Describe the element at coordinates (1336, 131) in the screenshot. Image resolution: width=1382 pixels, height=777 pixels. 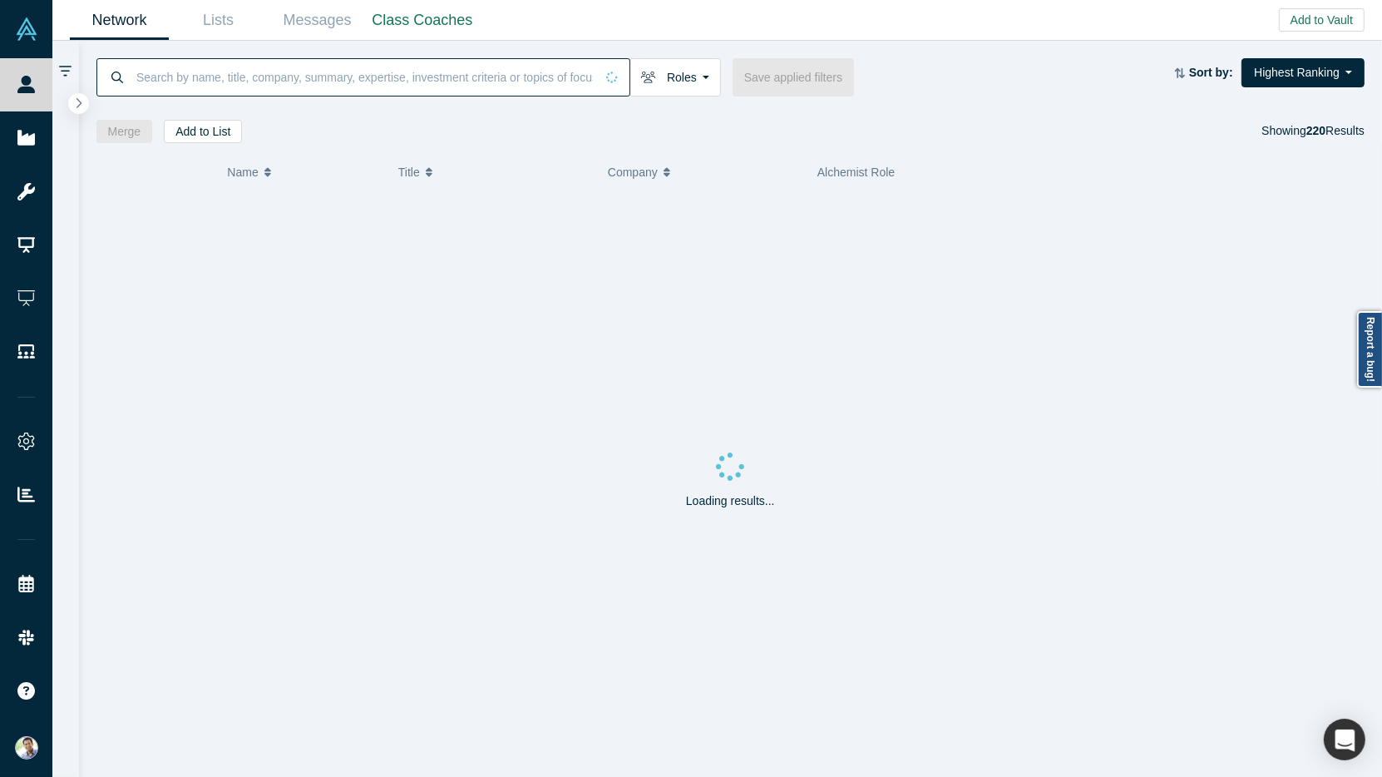
I see `span: Results` at that location.